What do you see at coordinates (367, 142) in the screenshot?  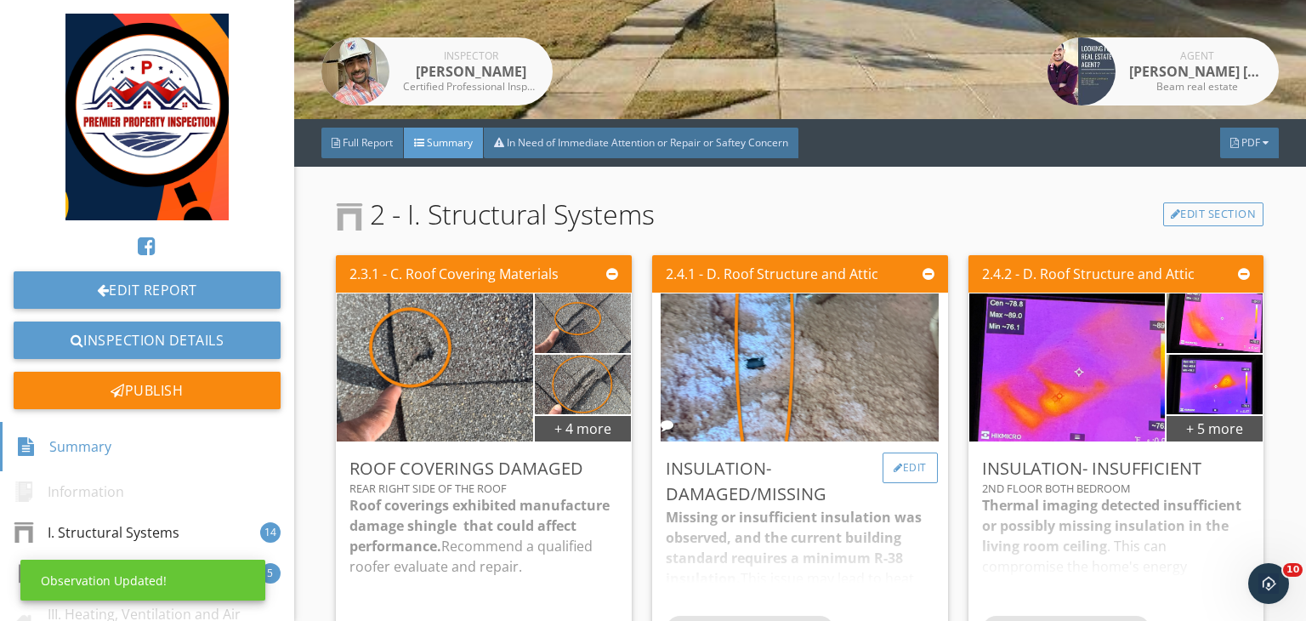 I see `span: Full Report` at bounding box center [367, 142].